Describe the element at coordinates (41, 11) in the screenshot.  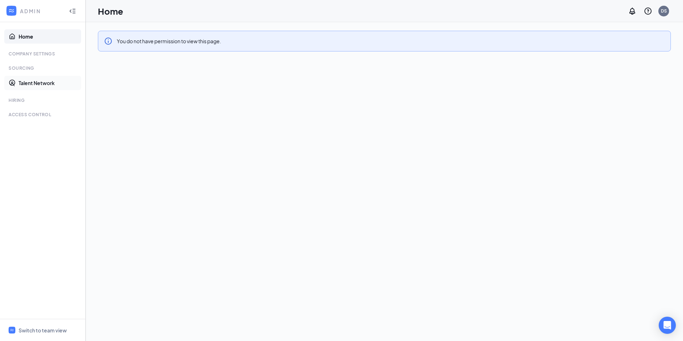
I see `div: ADMIN` at that location.